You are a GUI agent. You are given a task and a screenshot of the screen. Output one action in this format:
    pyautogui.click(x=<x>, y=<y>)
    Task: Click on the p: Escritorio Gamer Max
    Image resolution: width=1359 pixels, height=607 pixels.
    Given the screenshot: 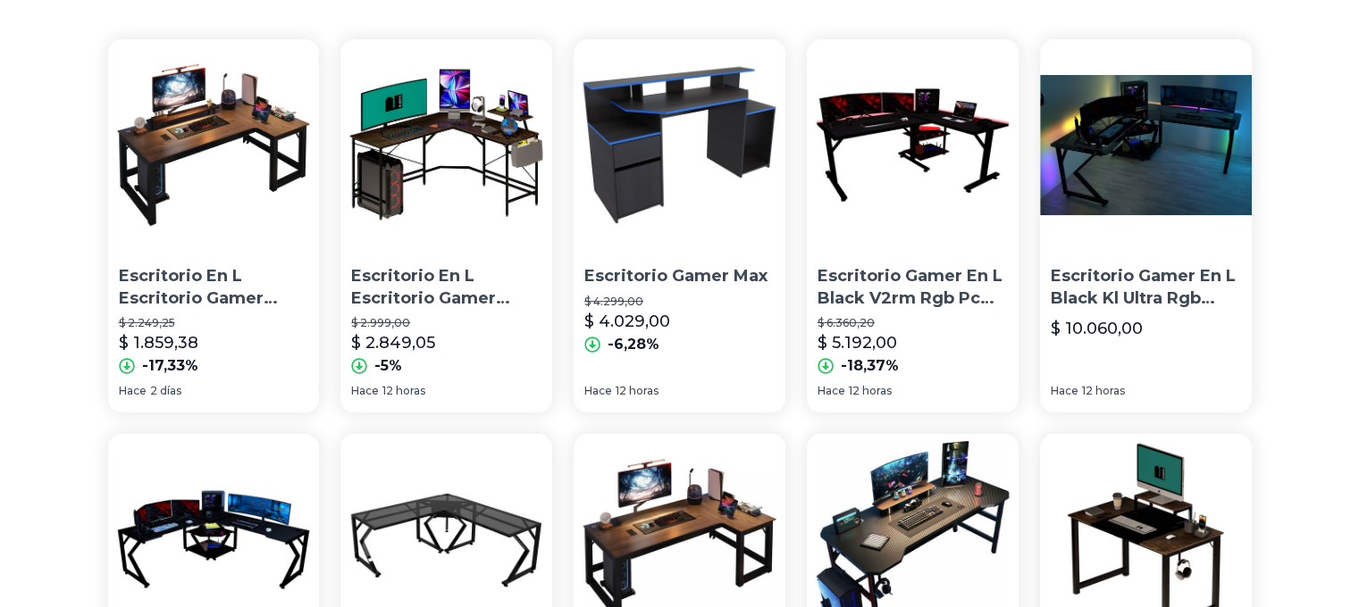 What is the action you would take?
    pyautogui.click(x=679, y=276)
    